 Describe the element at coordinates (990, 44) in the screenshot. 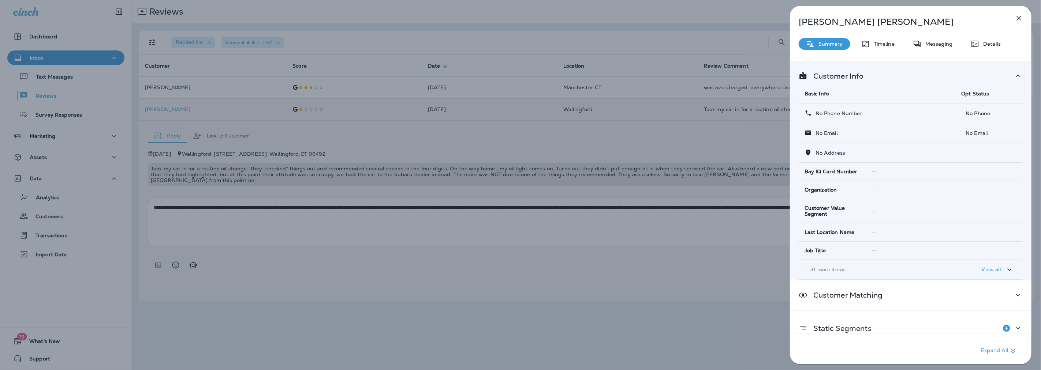

I see `p: Details` at that location.